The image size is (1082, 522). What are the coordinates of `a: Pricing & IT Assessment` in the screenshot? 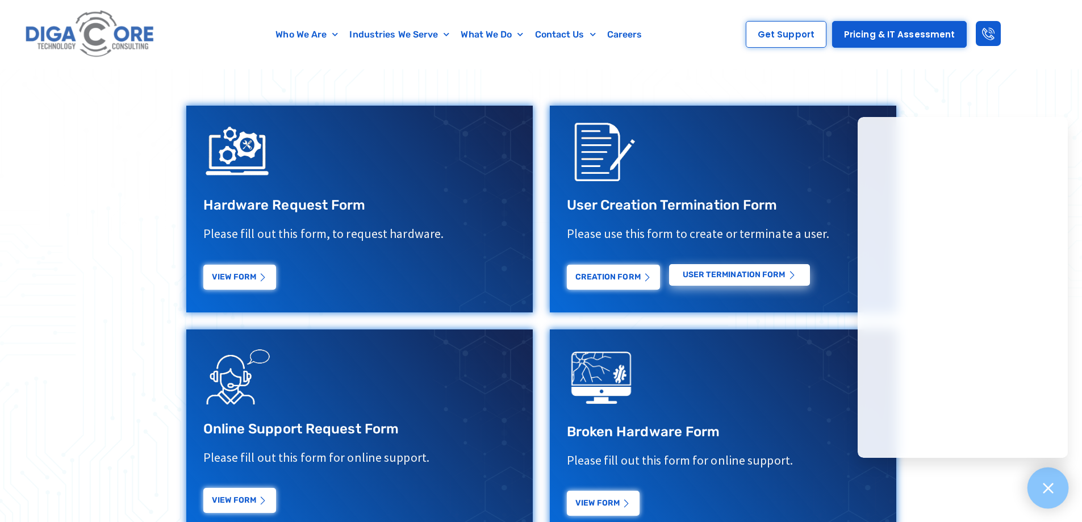 It's located at (899, 34).